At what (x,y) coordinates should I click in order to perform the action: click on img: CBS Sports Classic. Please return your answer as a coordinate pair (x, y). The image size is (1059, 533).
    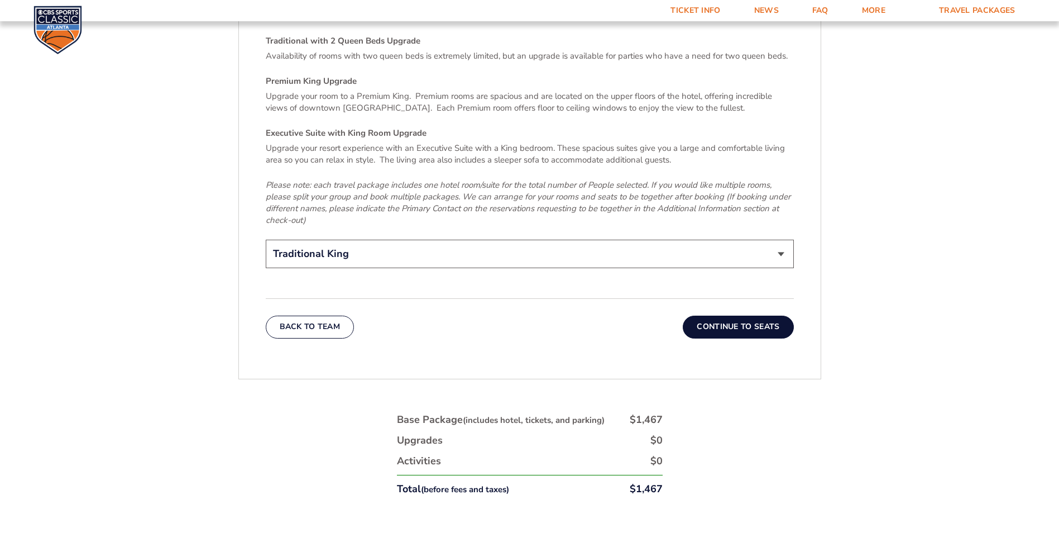
    Looking at the image, I should click on (58, 30).